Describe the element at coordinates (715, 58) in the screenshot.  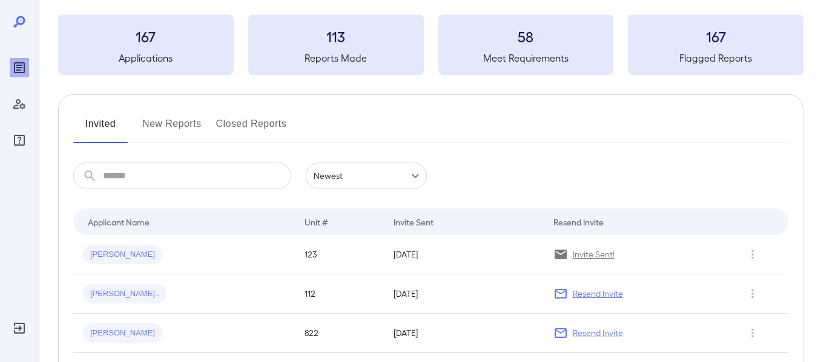
I see `h5: Flagged Reports` at that location.